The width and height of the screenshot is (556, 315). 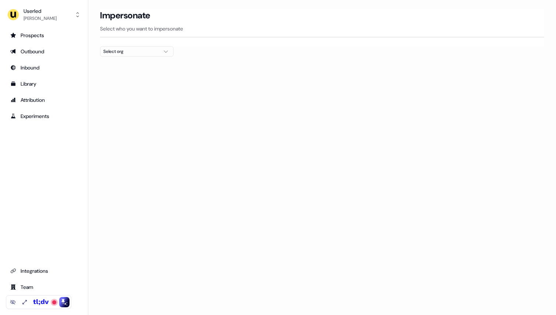 What do you see at coordinates (137, 51) in the screenshot?
I see `button: Select org` at bounding box center [137, 51].